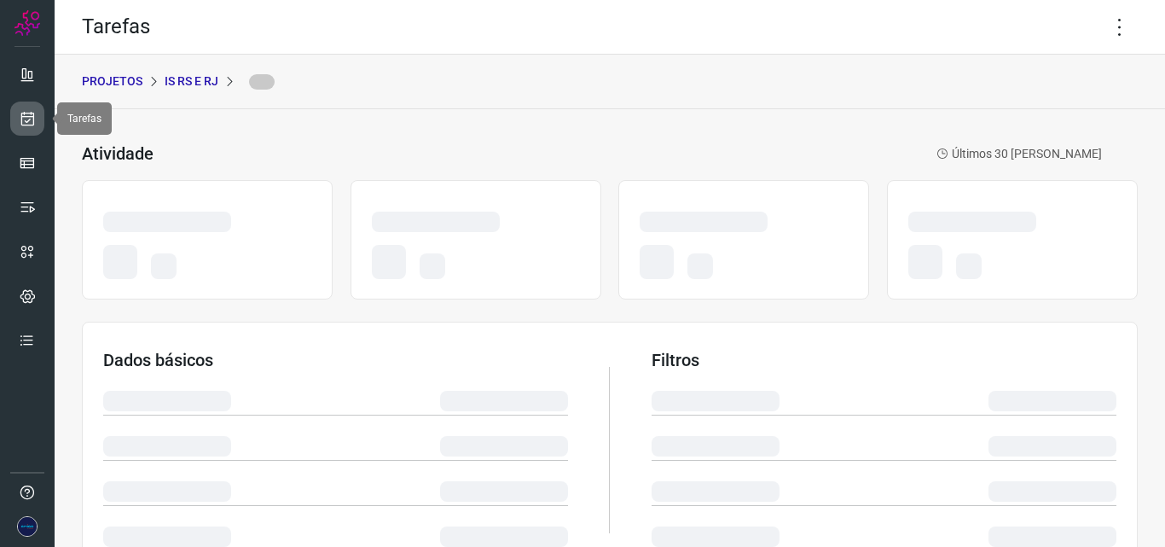 The height and width of the screenshot is (547, 1165). What do you see at coordinates (27, 23) in the screenshot?
I see `img: Logo` at bounding box center [27, 23].